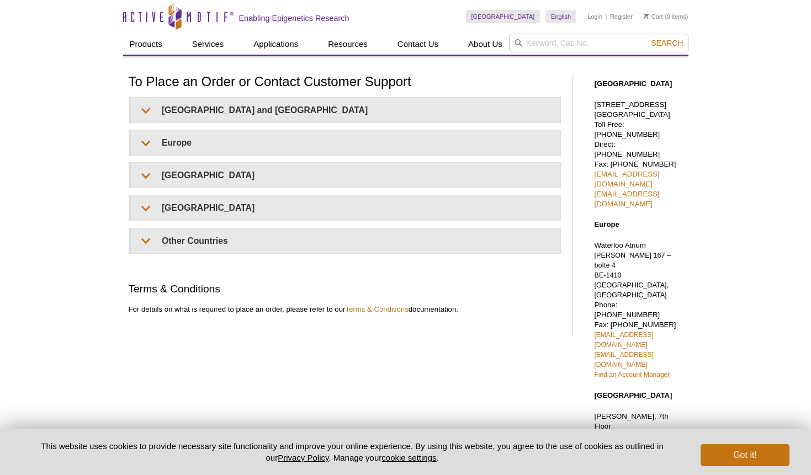  Describe the element at coordinates (146, 44) in the screenshot. I see `a: Products` at that location.